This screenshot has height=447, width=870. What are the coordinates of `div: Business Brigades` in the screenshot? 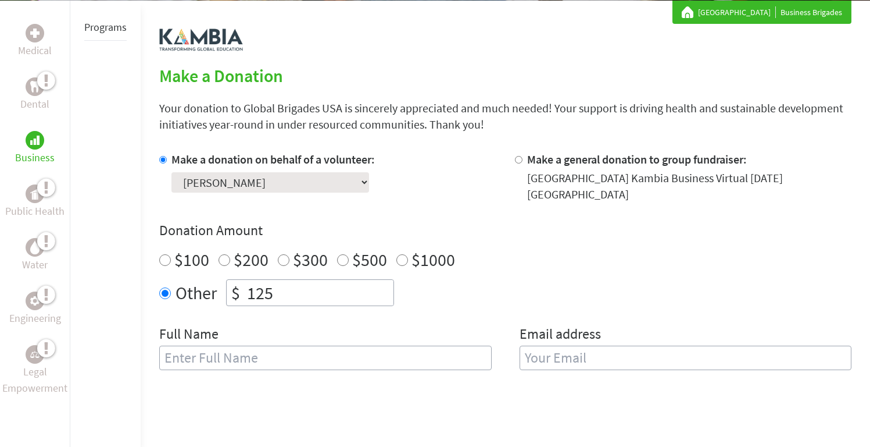 It's located at (762, 12).